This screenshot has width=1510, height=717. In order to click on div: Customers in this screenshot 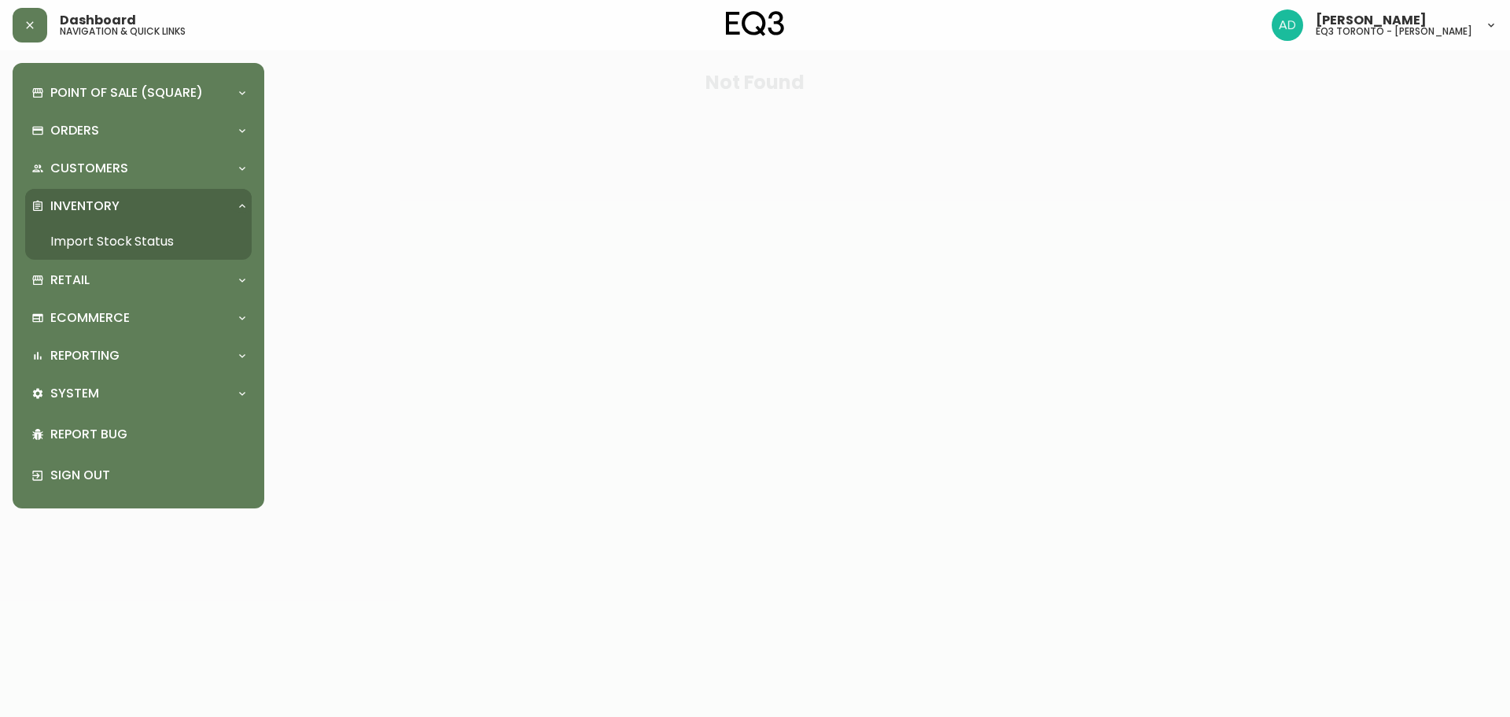, I will do `click(138, 168)`.